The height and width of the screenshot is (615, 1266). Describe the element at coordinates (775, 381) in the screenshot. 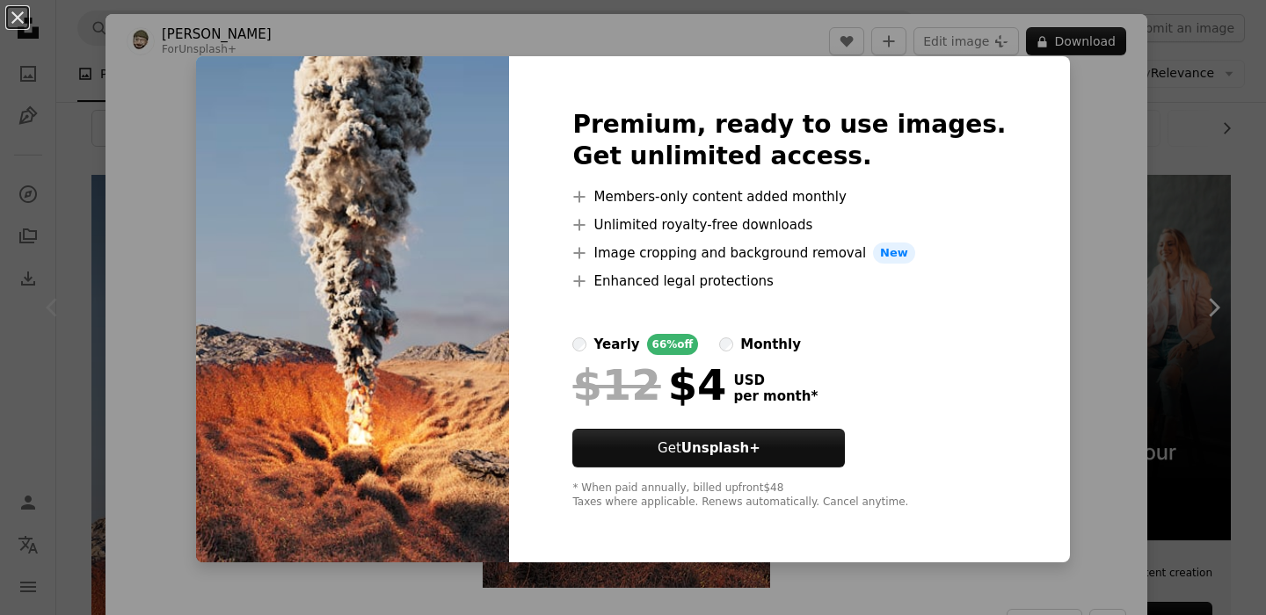

I see `span: USD` at that location.